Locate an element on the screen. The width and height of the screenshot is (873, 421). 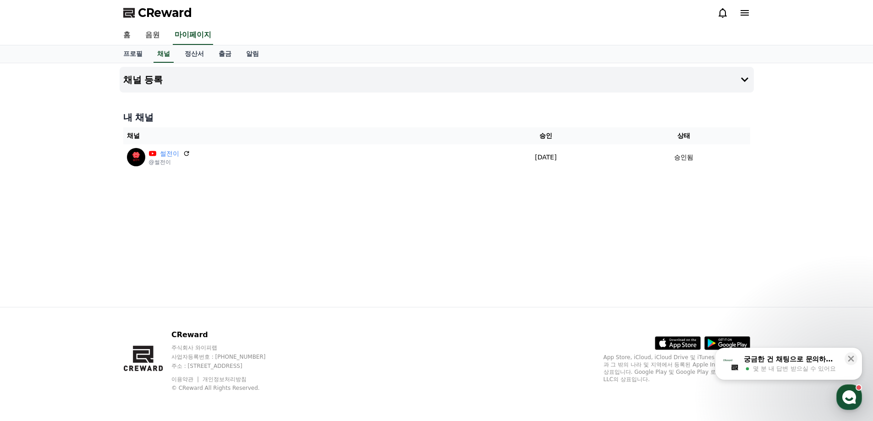
a: 마이페이지 is located at coordinates (193, 35).